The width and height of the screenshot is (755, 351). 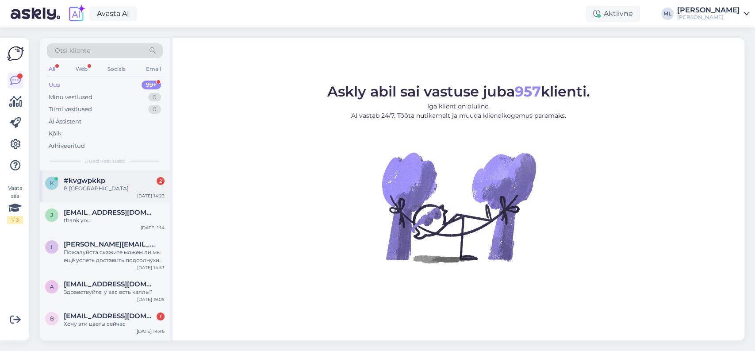 What do you see at coordinates (113, 14) in the screenshot?
I see `a: Avasta AI` at bounding box center [113, 14].